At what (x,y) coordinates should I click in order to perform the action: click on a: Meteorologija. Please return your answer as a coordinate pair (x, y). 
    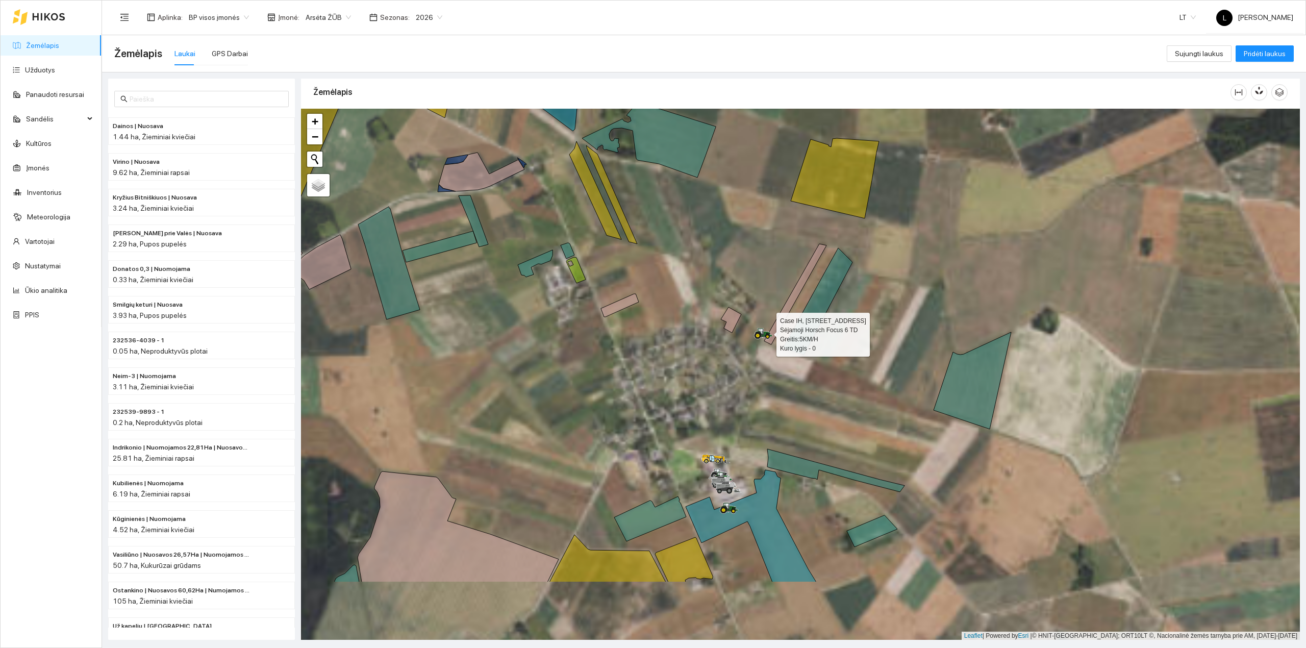
    Looking at the image, I should click on (48, 217).